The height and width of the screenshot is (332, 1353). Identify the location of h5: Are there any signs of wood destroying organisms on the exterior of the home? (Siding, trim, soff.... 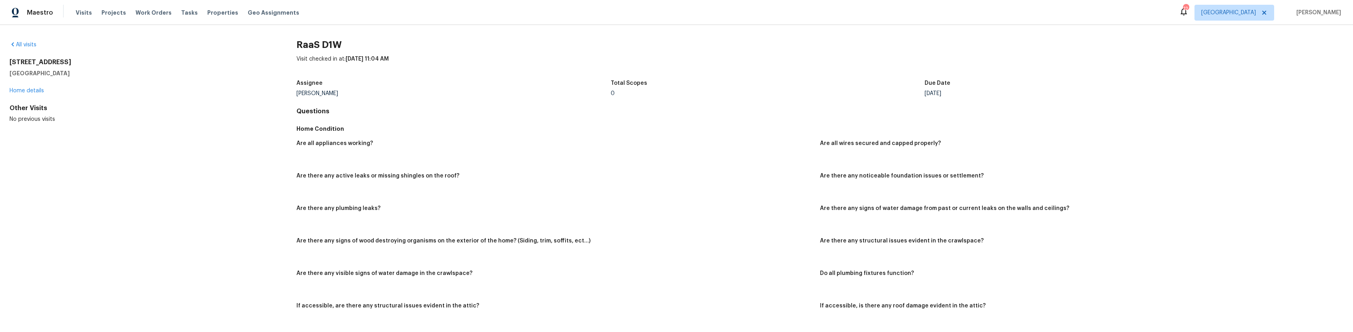
(444, 241).